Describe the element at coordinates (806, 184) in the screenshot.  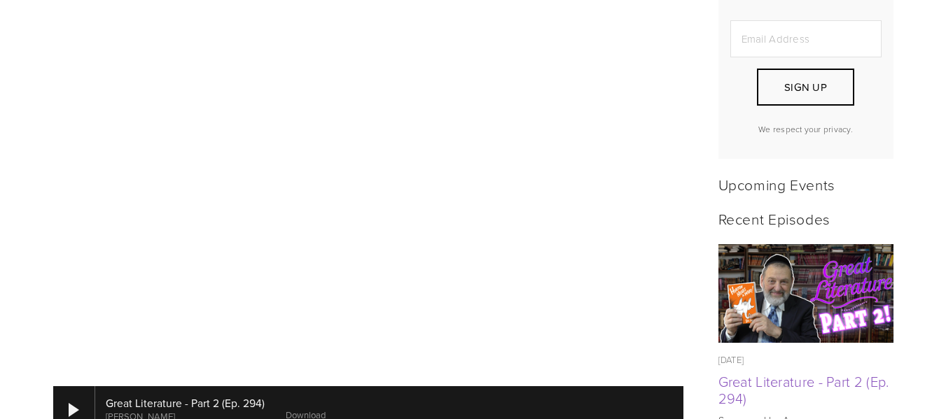
I see `h2: Upcoming Events` at that location.